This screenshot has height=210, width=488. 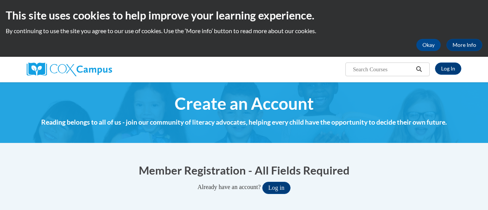 What do you see at coordinates (244, 103) in the screenshot?
I see `span: Create an Account` at bounding box center [244, 103].